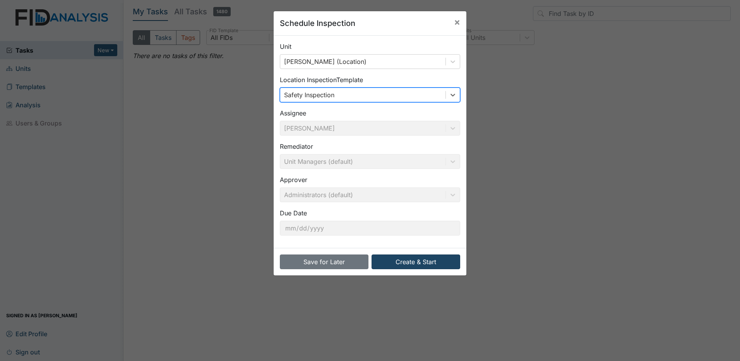 Image resolution: width=740 pixels, height=361 pixels. Describe the element at coordinates (416, 262) in the screenshot. I see `button: Create & Start` at that location.